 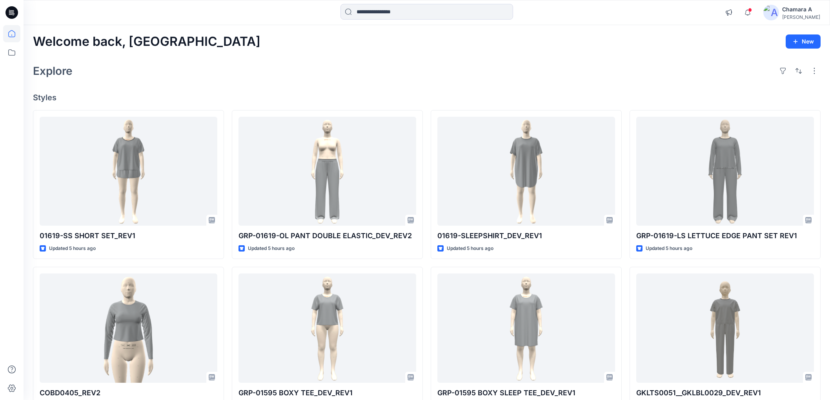 What do you see at coordinates (327, 328) in the screenshot?
I see `a: GRP-01595 BOXY TEE_DEV_REV1` at bounding box center [327, 328].